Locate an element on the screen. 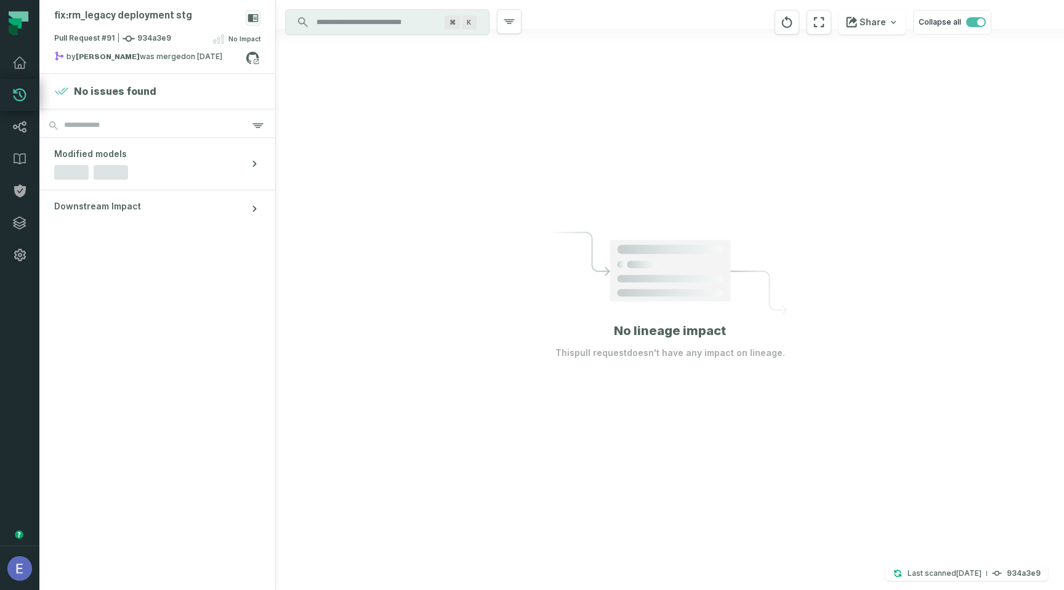  h4: No issues found is located at coordinates (115, 91).